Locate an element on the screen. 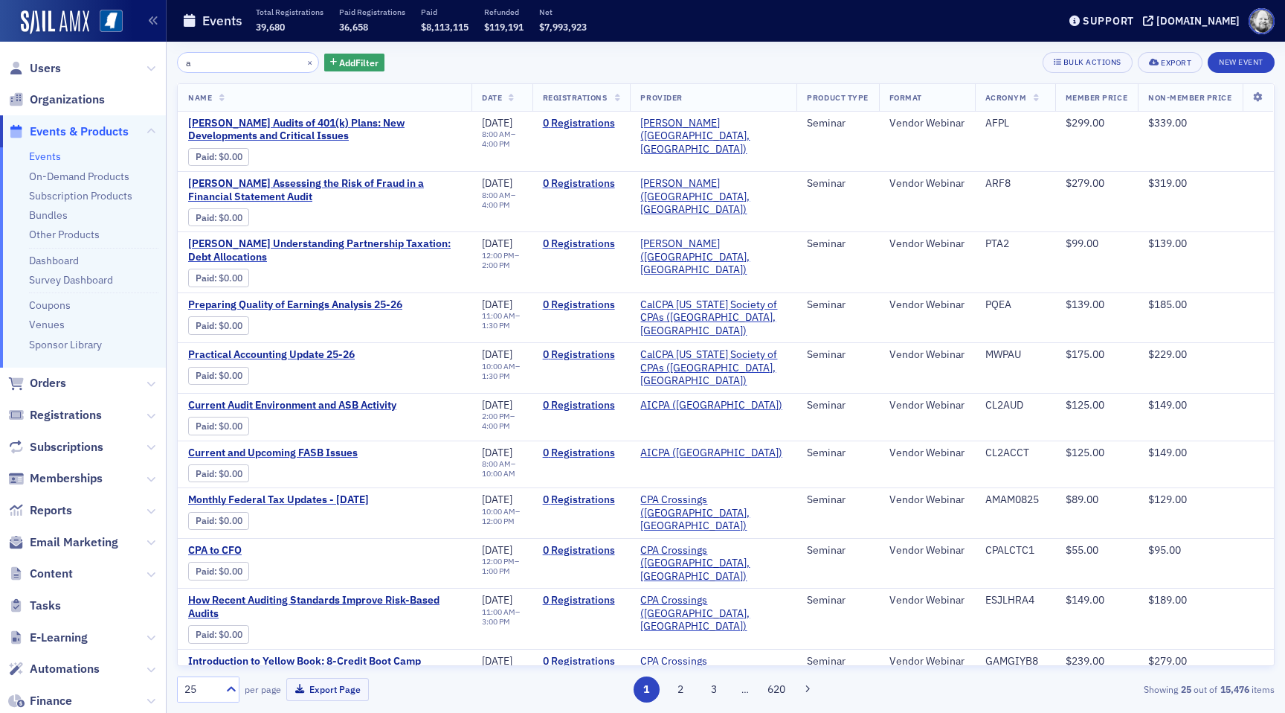 This screenshot has height=713, width=1285. span: Profile is located at coordinates (1262, 21).